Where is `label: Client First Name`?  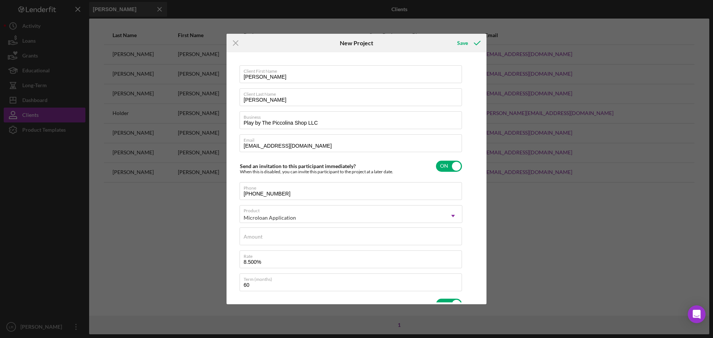
label: Client First Name is located at coordinates (353, 70).